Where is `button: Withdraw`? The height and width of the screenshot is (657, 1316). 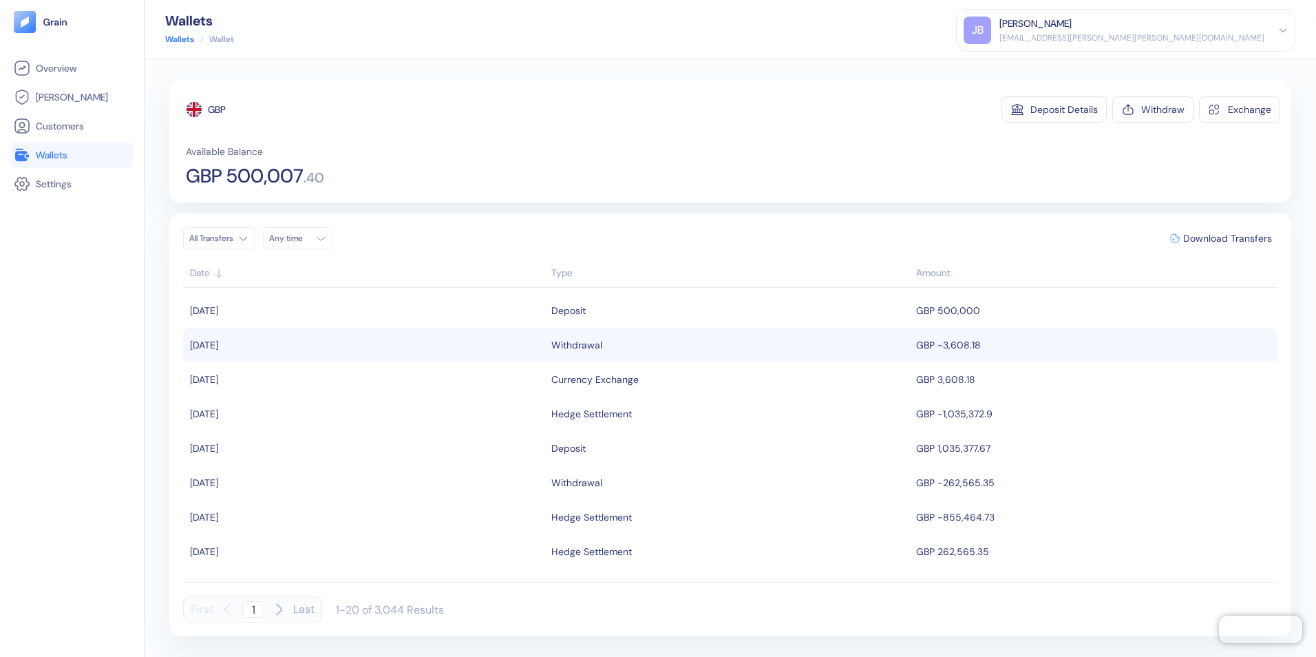 button: Withdraw is located at coordinates (1153, 109).